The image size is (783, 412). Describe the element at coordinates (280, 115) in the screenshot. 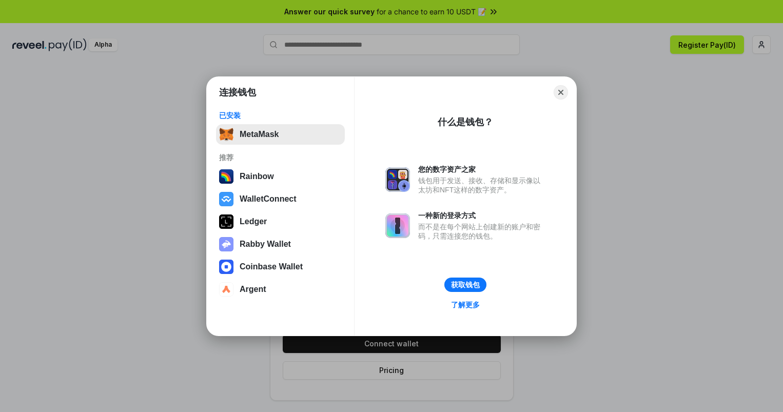

I see `div: 已安装` at that location.